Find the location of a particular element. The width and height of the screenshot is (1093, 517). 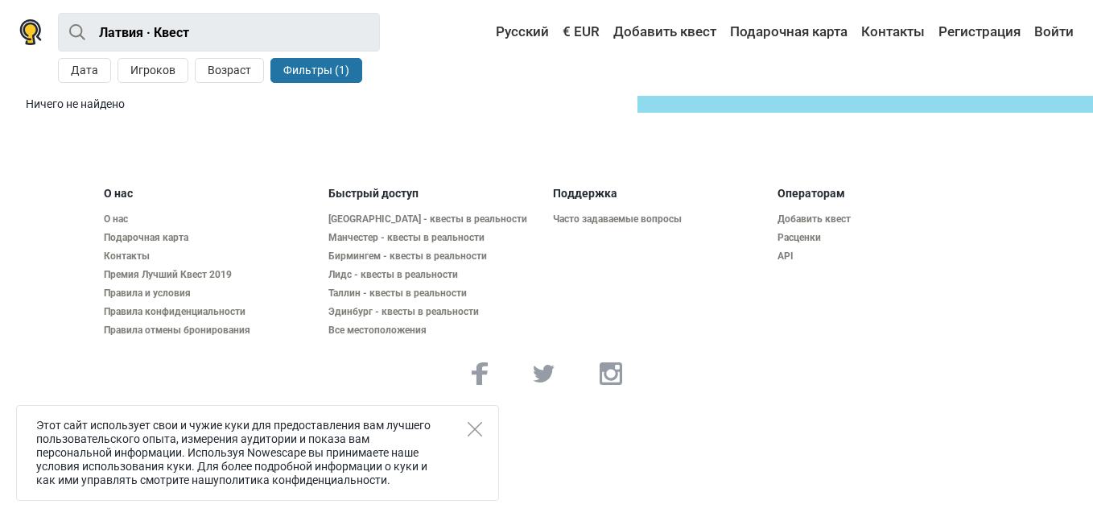

button: Close is located at coordinates (475, 429).